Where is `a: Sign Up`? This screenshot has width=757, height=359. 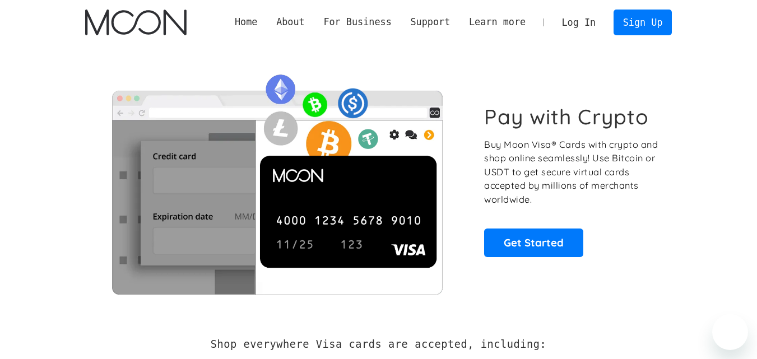 a: Sign Up is located at coordinates (643, 22).